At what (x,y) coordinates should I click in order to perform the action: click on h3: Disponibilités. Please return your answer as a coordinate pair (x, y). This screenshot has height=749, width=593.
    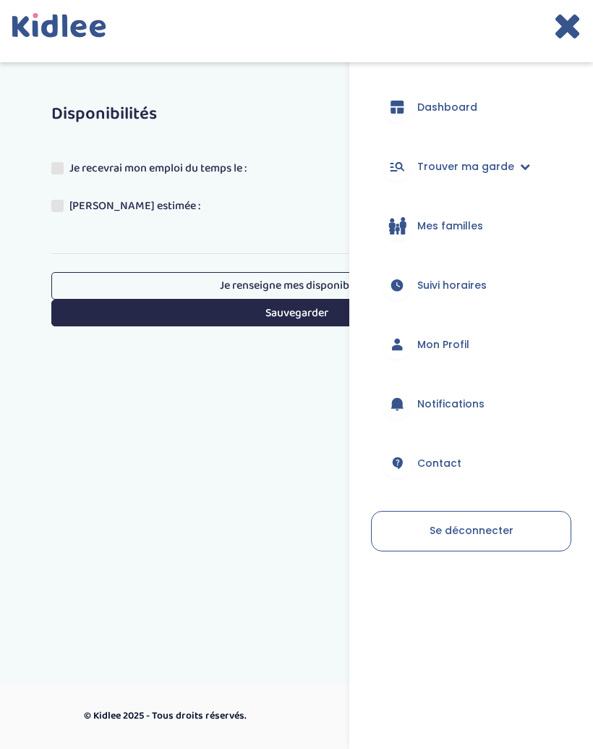
    Looking at the image, I should click on (297, 114).